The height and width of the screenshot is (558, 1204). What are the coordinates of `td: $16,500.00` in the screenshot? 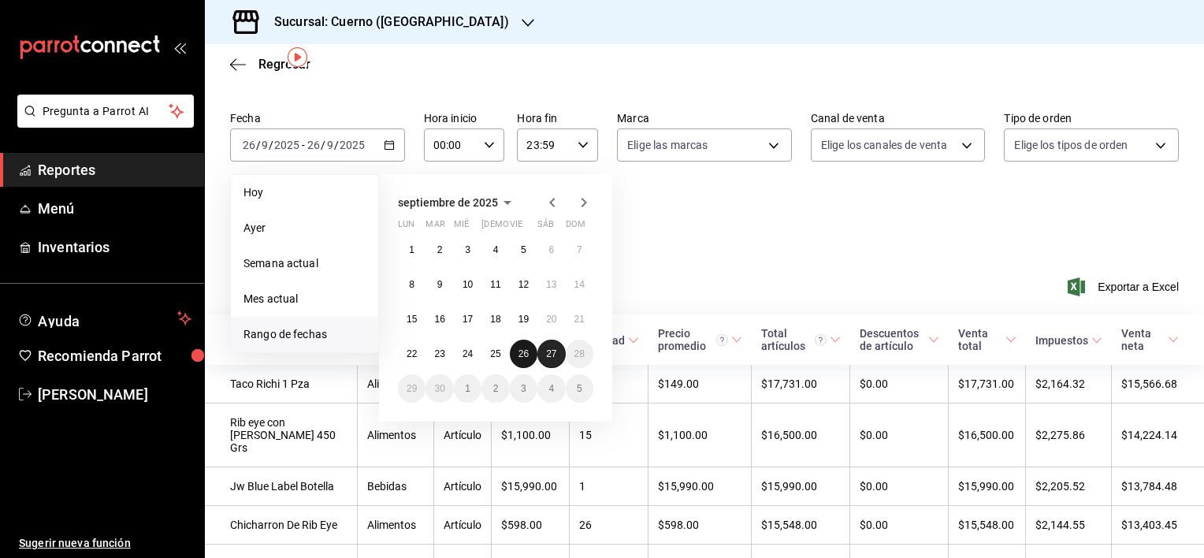 It's located at (987, 435).